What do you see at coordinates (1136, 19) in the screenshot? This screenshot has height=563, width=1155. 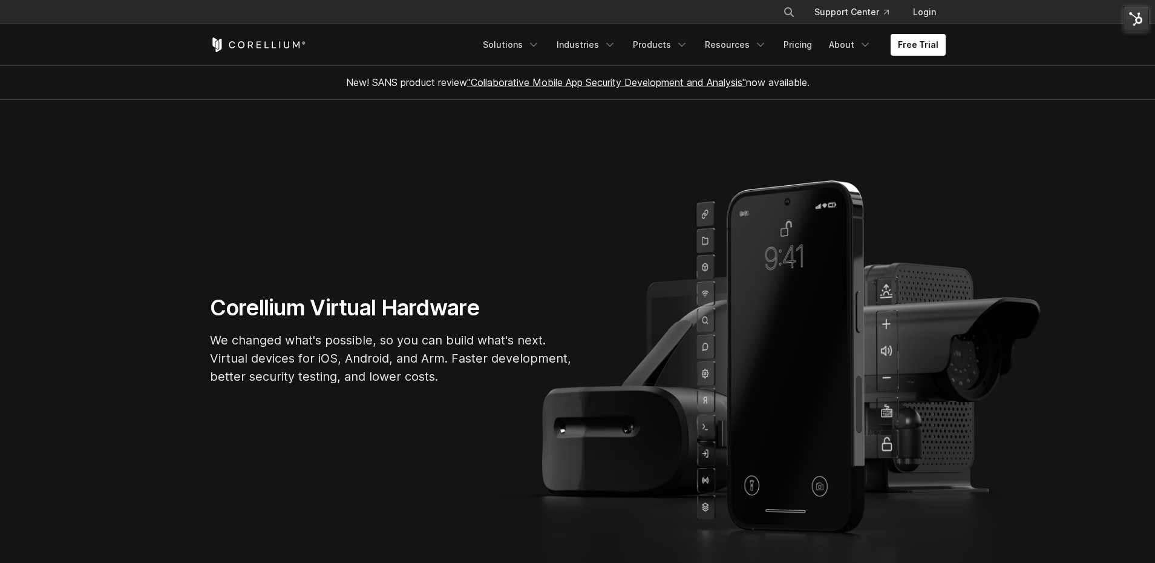 I see `img: HubSpot Tools Menu Toggle` at bounding box center [1136, 19].